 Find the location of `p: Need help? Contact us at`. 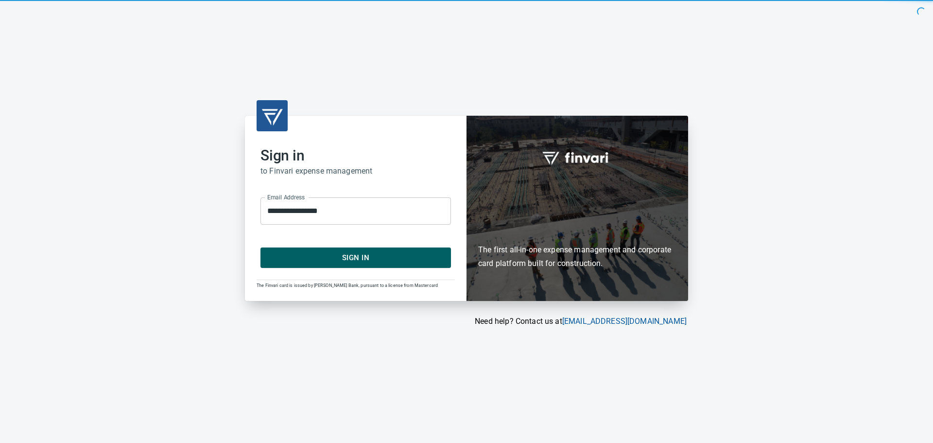

p: Need help? Contact us at is located at coordinates (466, 321).